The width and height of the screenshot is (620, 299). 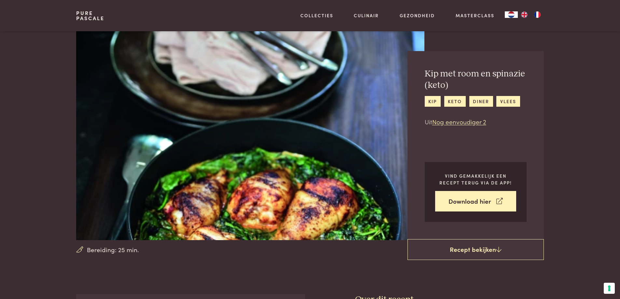 I want to click on a: Nog eenvoudiger 2, so click(x=459, y=121).